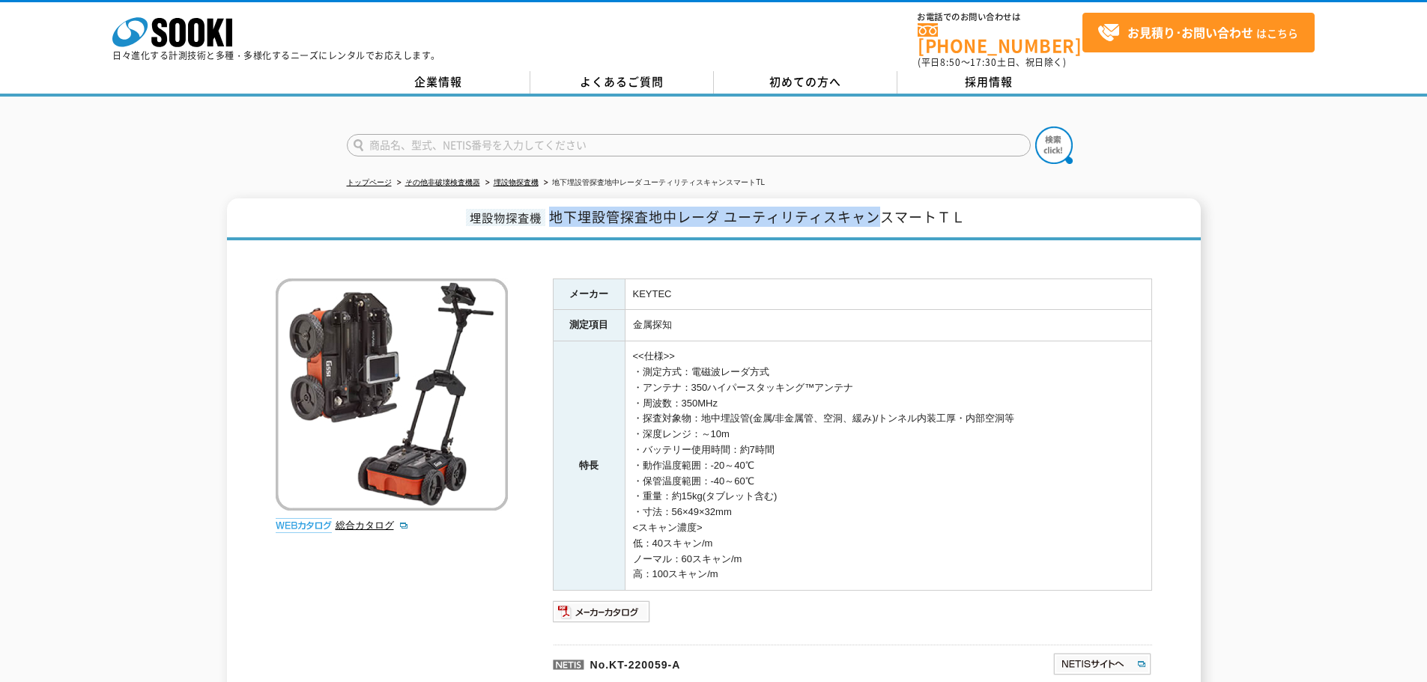 Image resolution: width=1427 pixels, height=682 pixels. What do you see at coordinates (805, 82) in the screenshot?
I see `span: 初めての方へ` at bounding box center [805, 82].